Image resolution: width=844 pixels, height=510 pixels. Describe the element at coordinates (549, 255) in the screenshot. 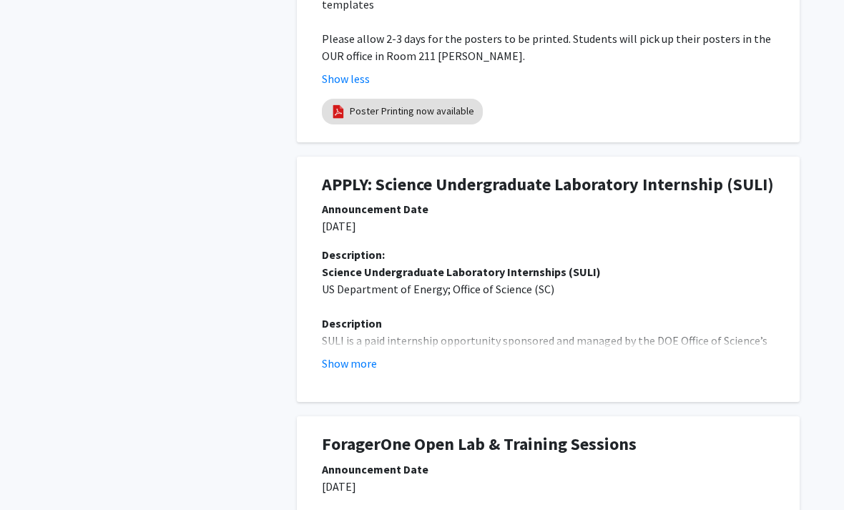

I see `div: Description:` at that location.